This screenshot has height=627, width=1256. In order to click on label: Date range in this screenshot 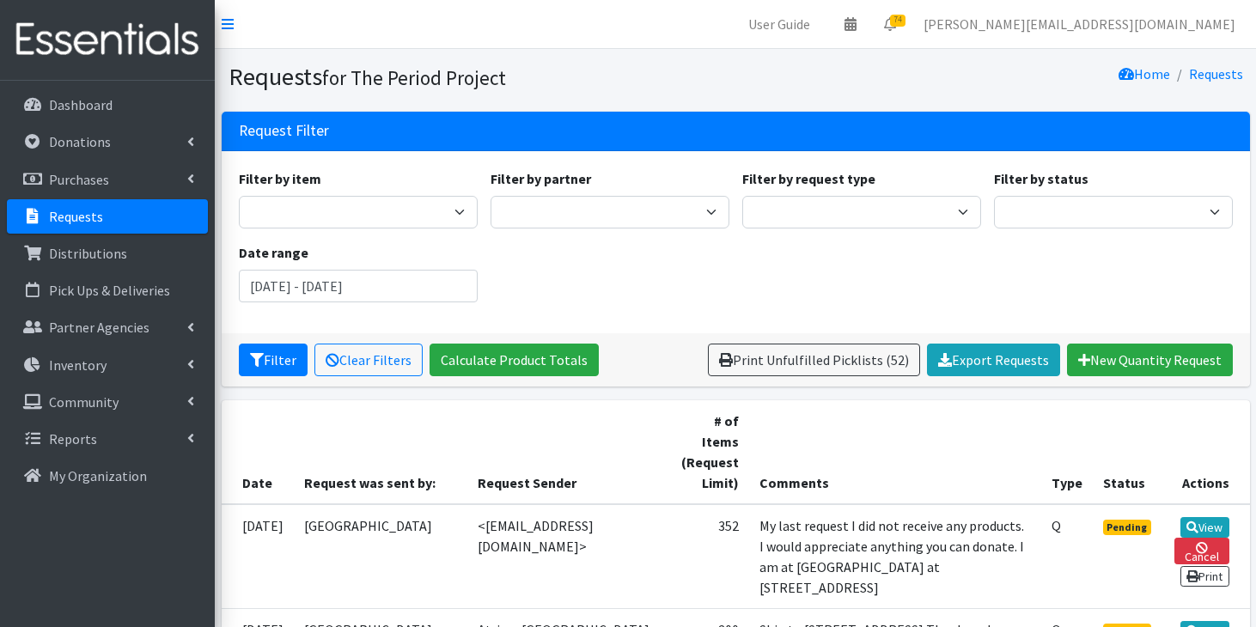, I will do `click(273, 253)`.